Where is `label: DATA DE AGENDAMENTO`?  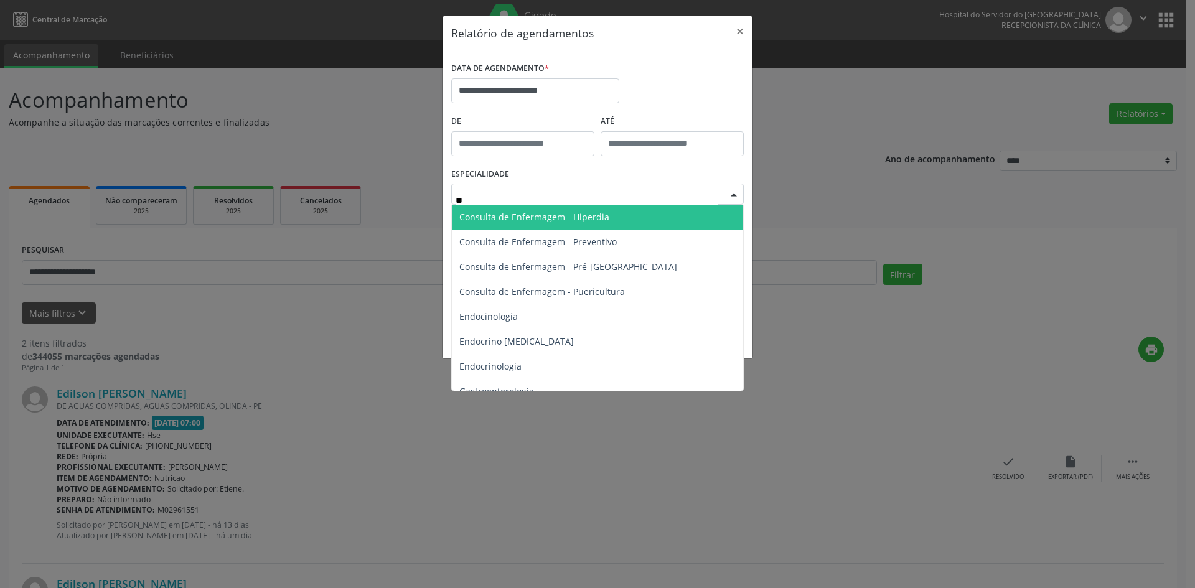
label: DATA DE AGENDAMENTO is located at coordinates (500, 68).